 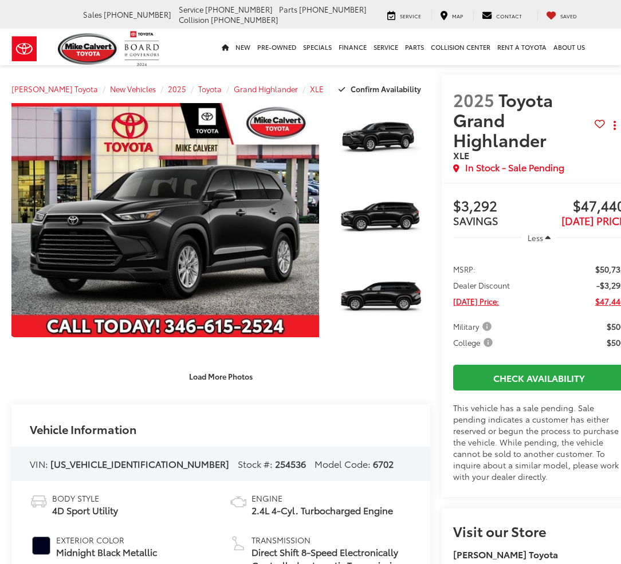 What do you see at coordinates (266, 89) in the screenshot?
I see `a: Grand Highlander` at bounding box center [266, 89].